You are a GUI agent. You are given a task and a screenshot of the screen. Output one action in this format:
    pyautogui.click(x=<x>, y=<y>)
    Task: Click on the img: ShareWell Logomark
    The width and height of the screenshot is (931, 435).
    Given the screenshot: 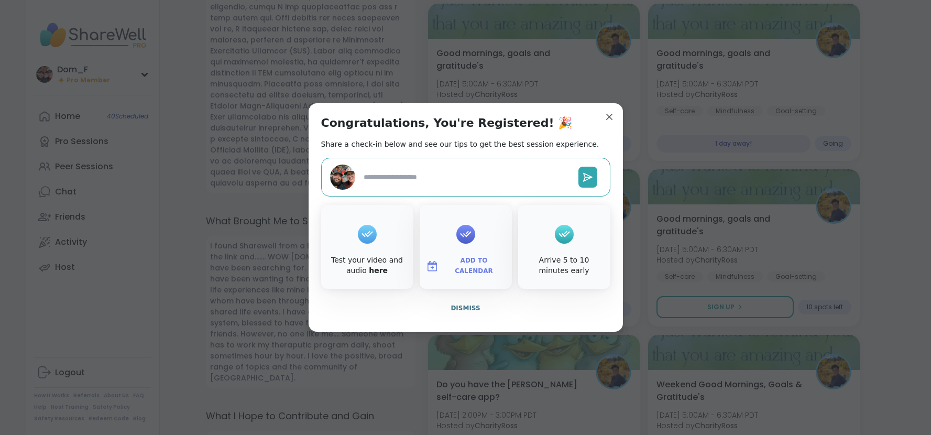 What is the action you would take?
    pyautogui.click(x=432, y=266)
    